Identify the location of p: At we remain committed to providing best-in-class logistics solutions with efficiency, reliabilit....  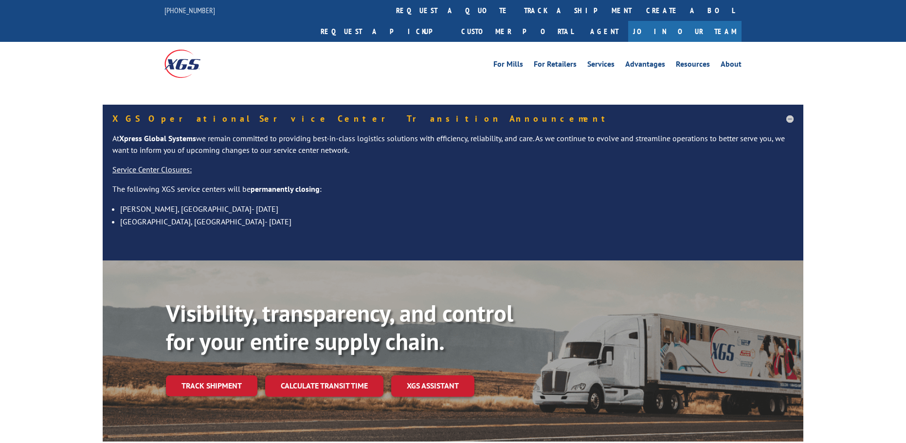
(453, 148).